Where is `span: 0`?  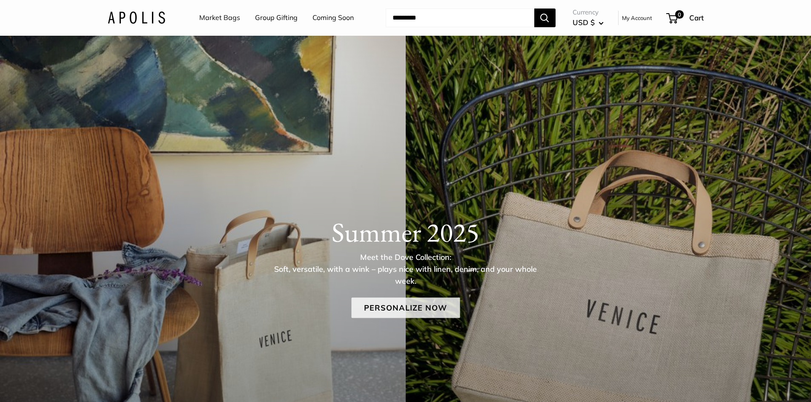 span: 0 is located at coordinates (679, 14).